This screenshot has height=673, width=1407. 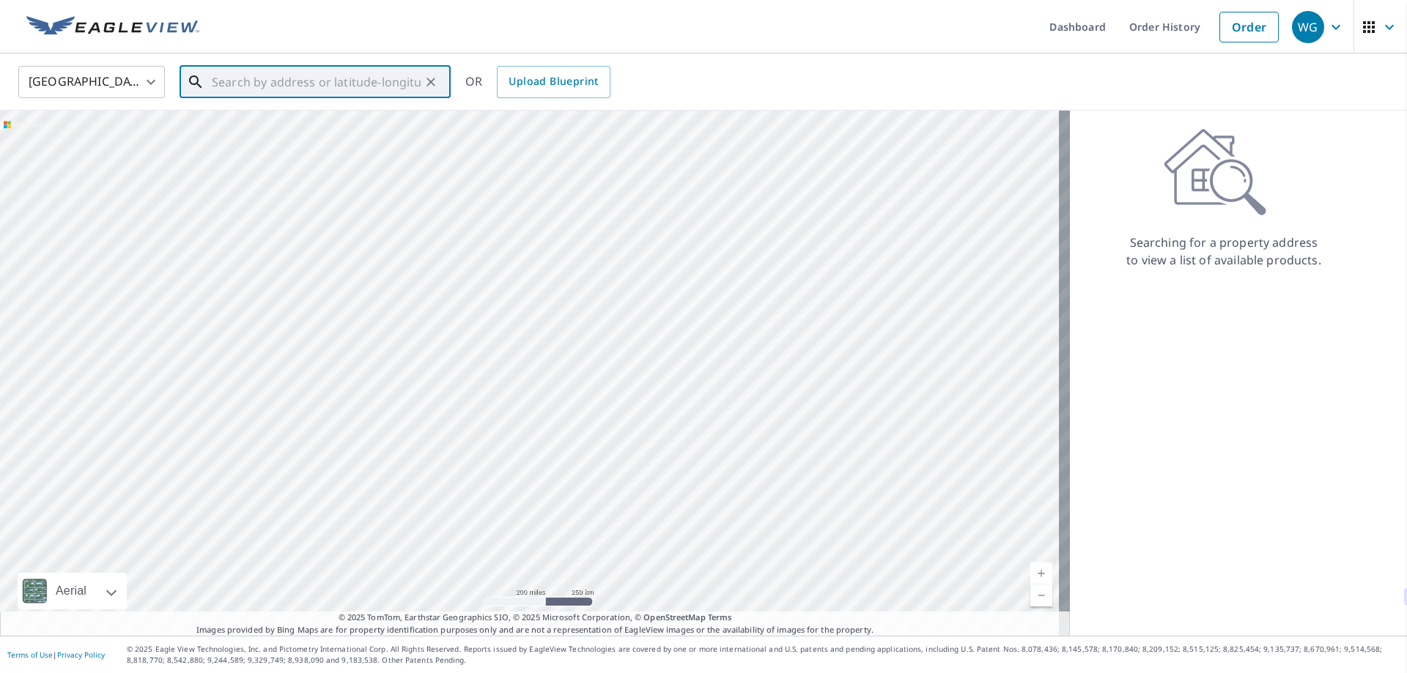 I want to click on p: Searching for a property address to view a list of available products., so click(x=1223, y=251).